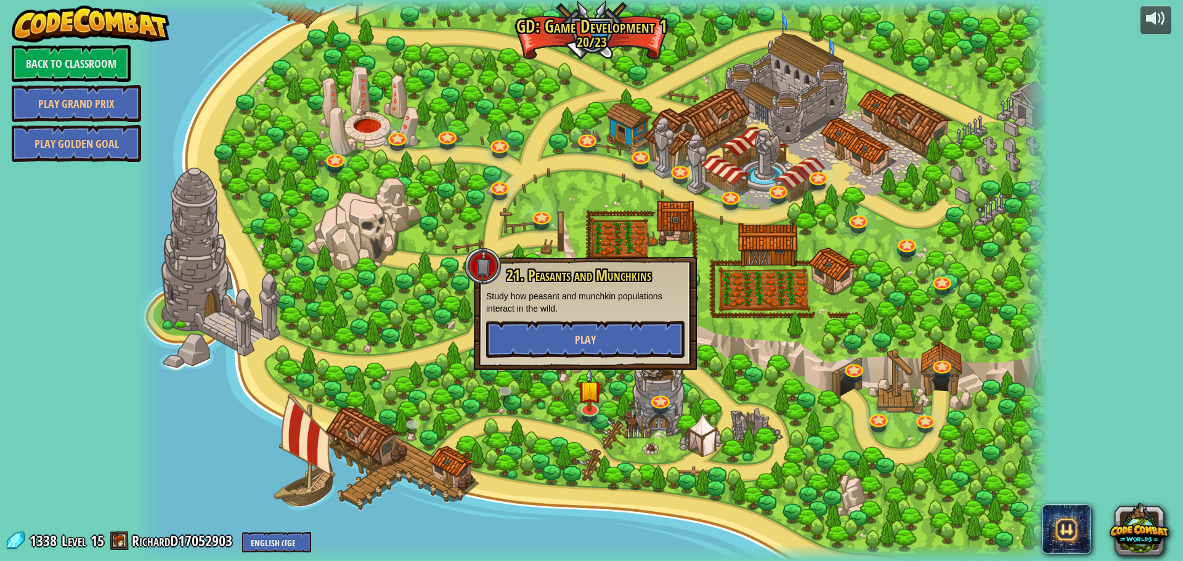 The height and width of the screenshot is (561, 1183). Describe the element at coordinates (590, 389) in the screenshot. I see `img: level-banner-started.png` at that location.